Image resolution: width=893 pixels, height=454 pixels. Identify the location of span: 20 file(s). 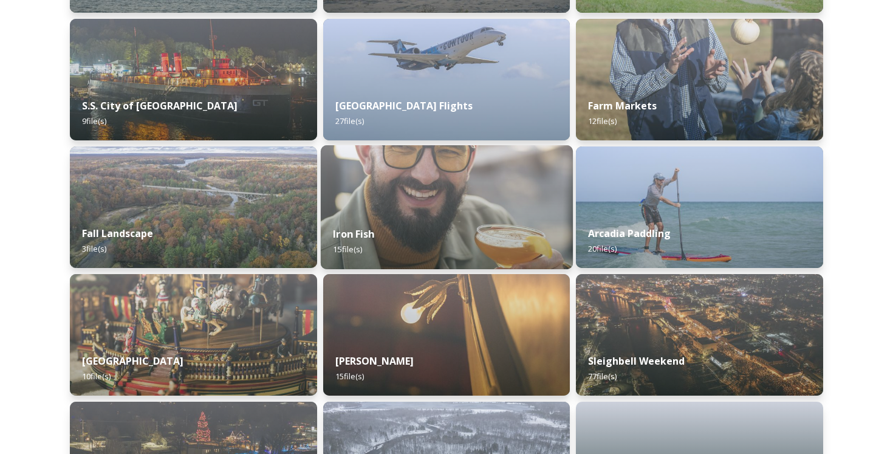
(602, 249).